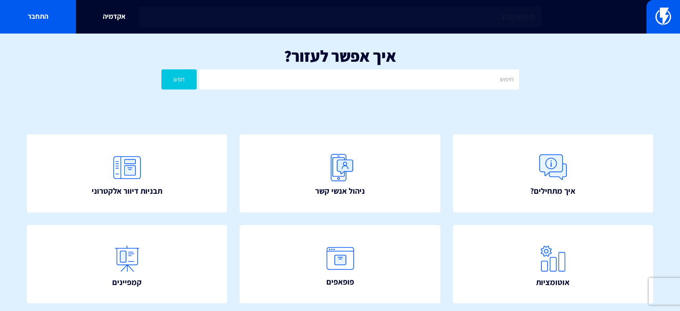 The image size is (680, 311). I want to click on a: איך מתחילים?, so click(553, 173).